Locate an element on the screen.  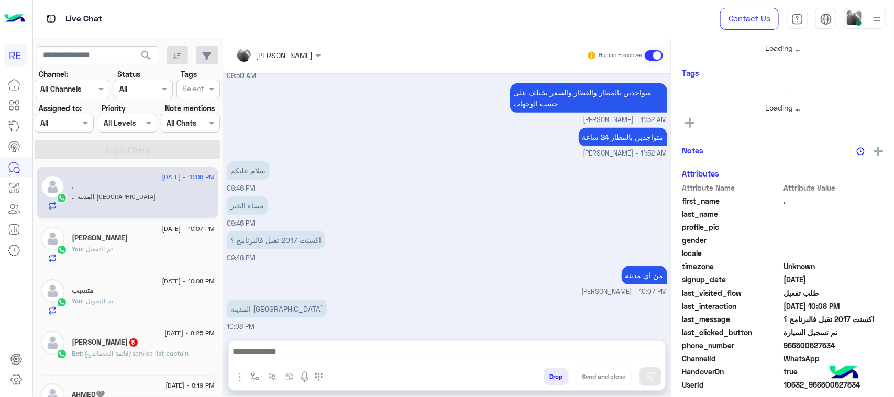
span: true is located at coordinates (834, 371).